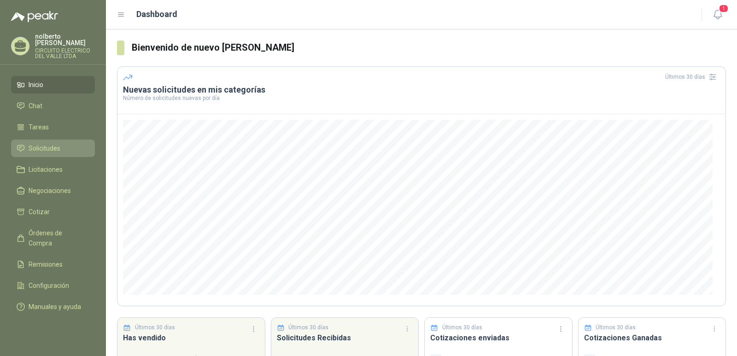  I want to click on span: Negociaciones, so click(50, 191).